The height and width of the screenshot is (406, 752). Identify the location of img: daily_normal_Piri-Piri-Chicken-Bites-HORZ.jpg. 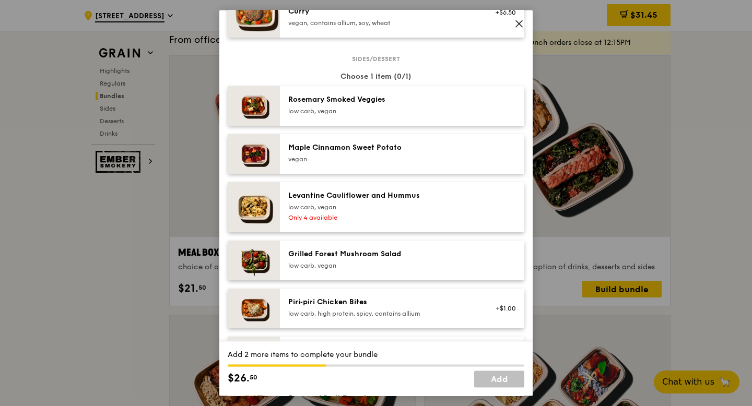
(254, 309).